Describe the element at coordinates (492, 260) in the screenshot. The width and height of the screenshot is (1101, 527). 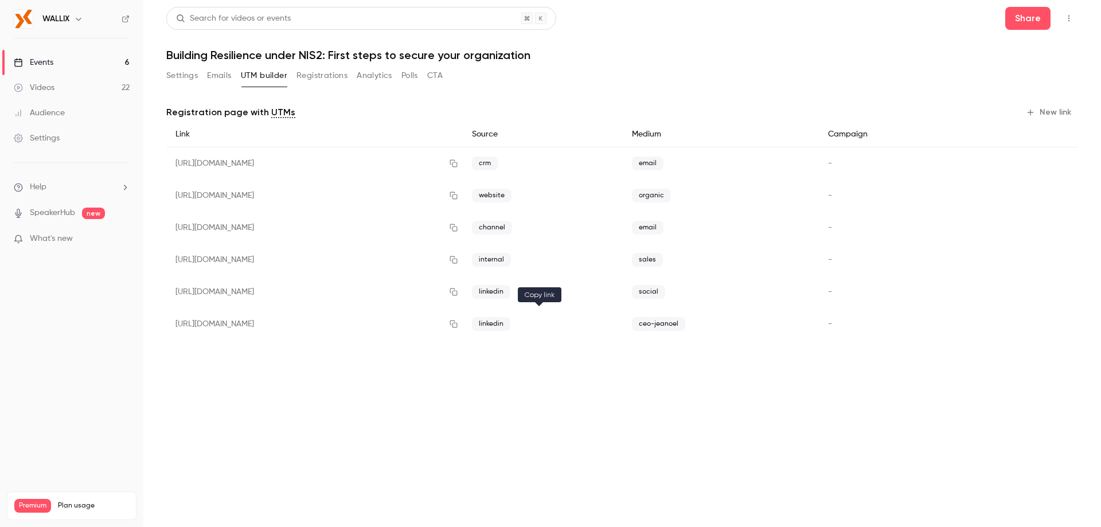
I see `span: internal` at that location.